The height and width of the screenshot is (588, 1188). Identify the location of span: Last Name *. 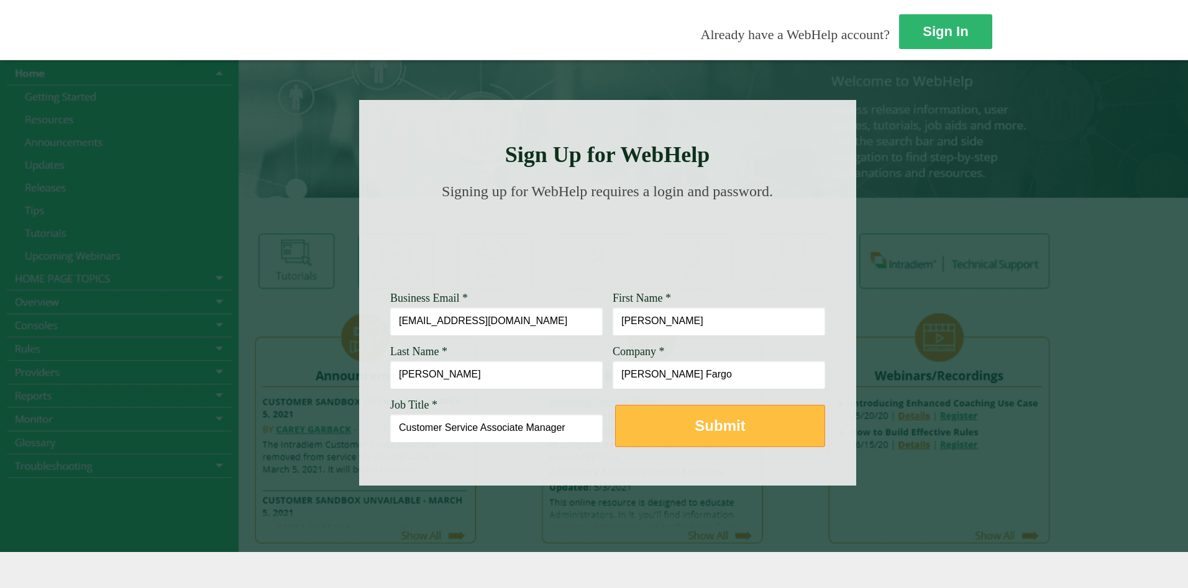
(419, 352).